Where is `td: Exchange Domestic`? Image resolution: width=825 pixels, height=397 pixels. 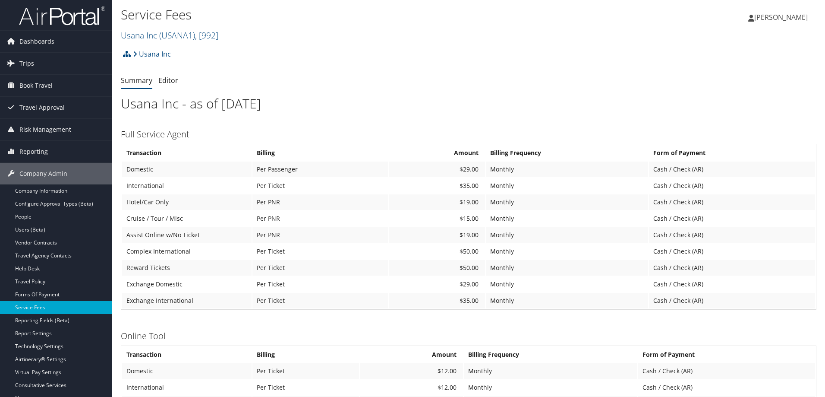
td: Exchange Domestic is located at coordinates (187, 284).